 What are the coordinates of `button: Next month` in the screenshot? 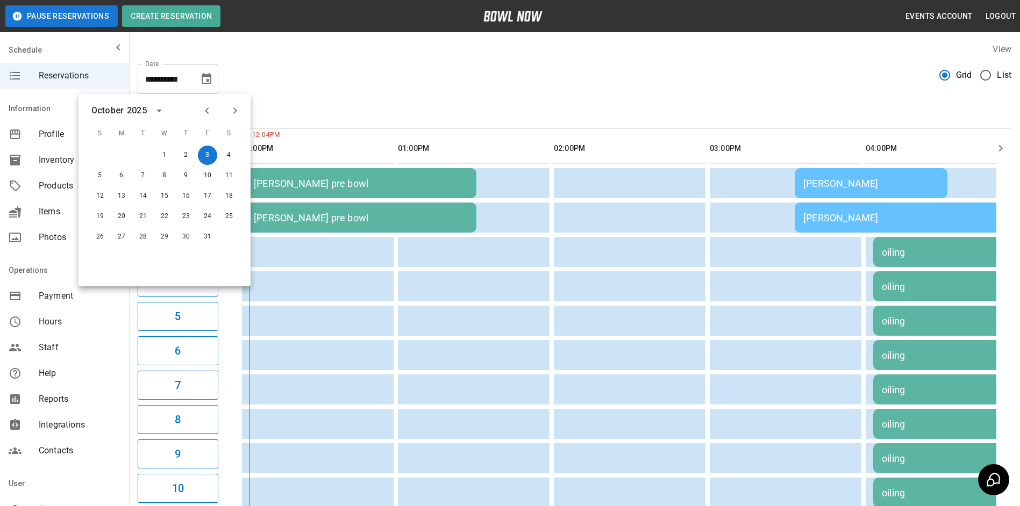 It's located at (235, 111).